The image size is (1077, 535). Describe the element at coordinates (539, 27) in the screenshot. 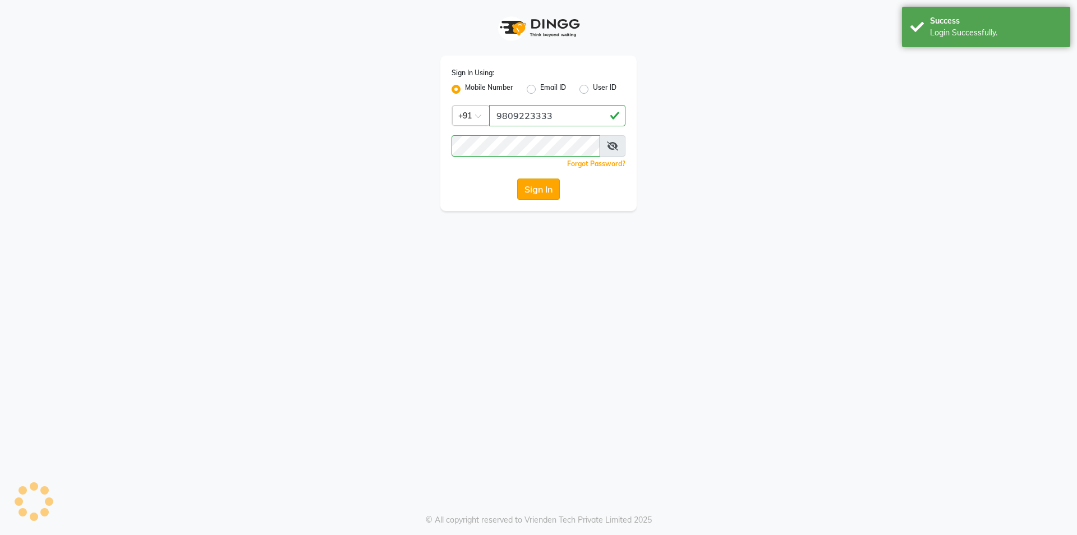

I see `img: logo1.svg` at that location.